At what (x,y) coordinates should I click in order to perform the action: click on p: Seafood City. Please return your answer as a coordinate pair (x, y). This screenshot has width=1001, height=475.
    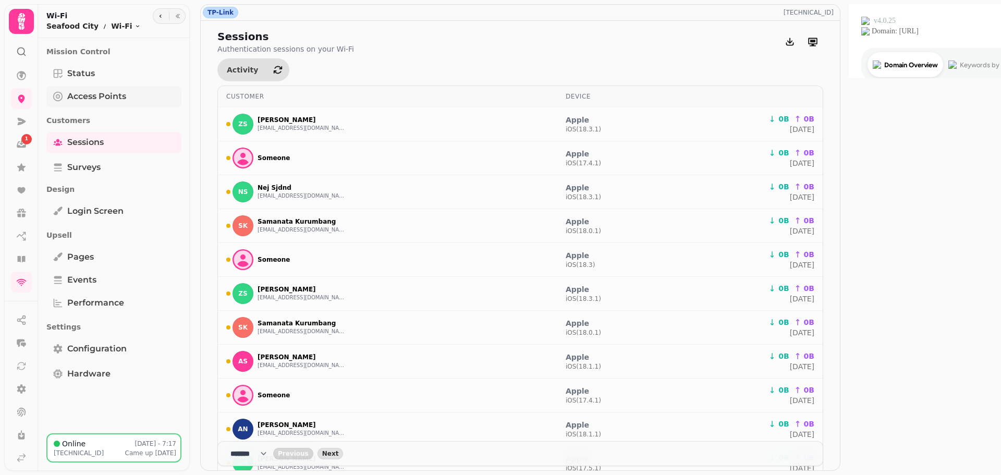
    Looking at the image, I should click on (72, 26).